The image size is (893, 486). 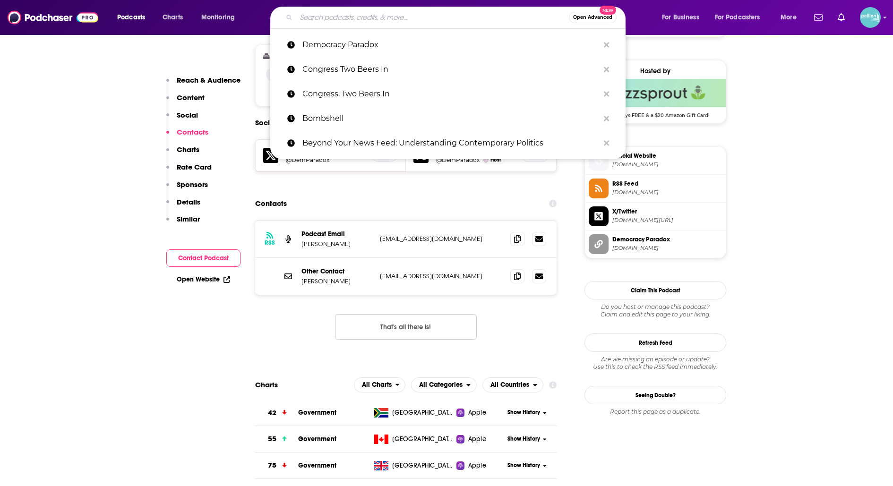 What do you see at coordinates (656, 311) in the screenshot?
I see `div: Claim and edit this page to your liking.` at bounding box center [656, 311].